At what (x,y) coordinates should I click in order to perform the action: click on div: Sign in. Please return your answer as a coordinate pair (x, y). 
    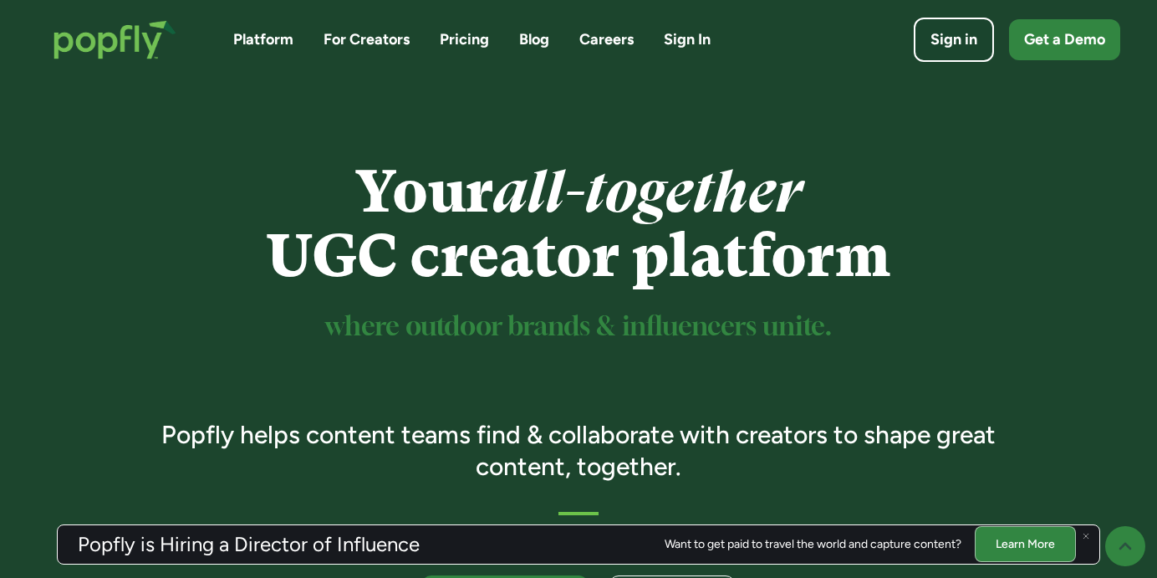
    Looking at the image, I should click on (954, 39).